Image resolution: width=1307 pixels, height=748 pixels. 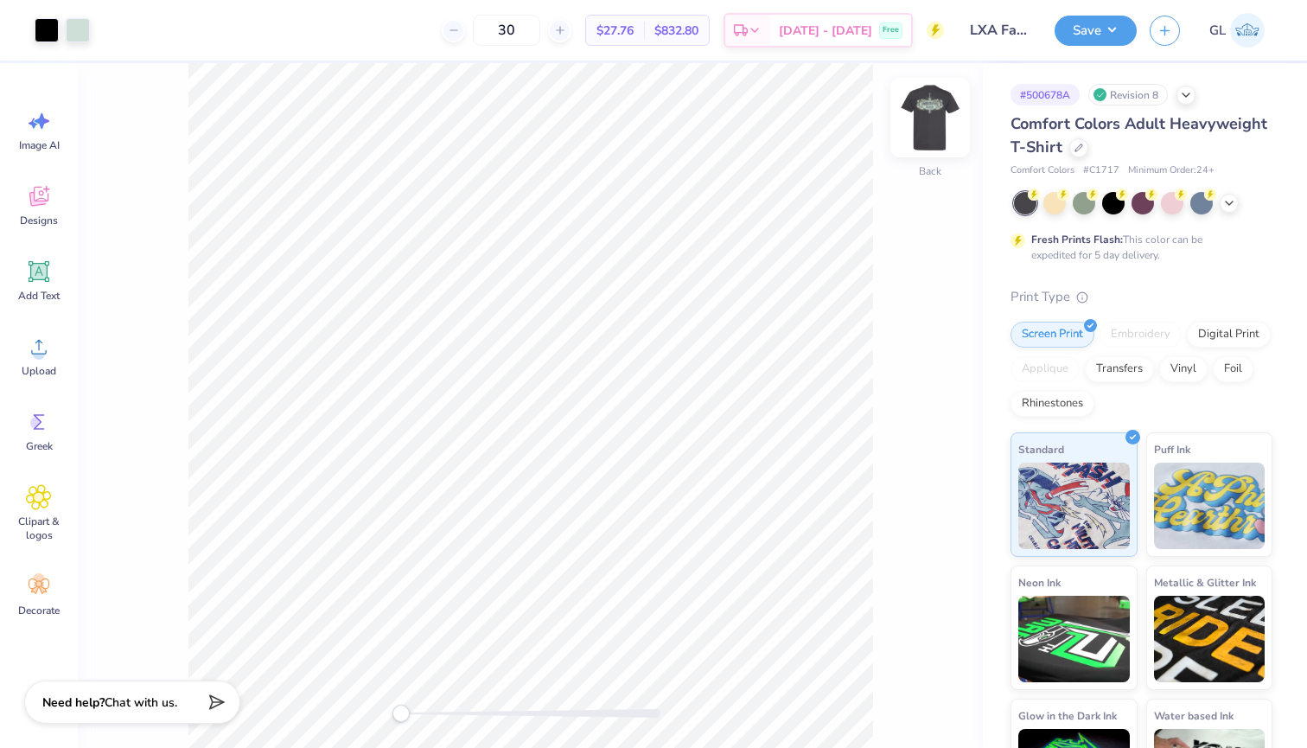 I want to click on div: Transfers, so click(x=1119, y=369).